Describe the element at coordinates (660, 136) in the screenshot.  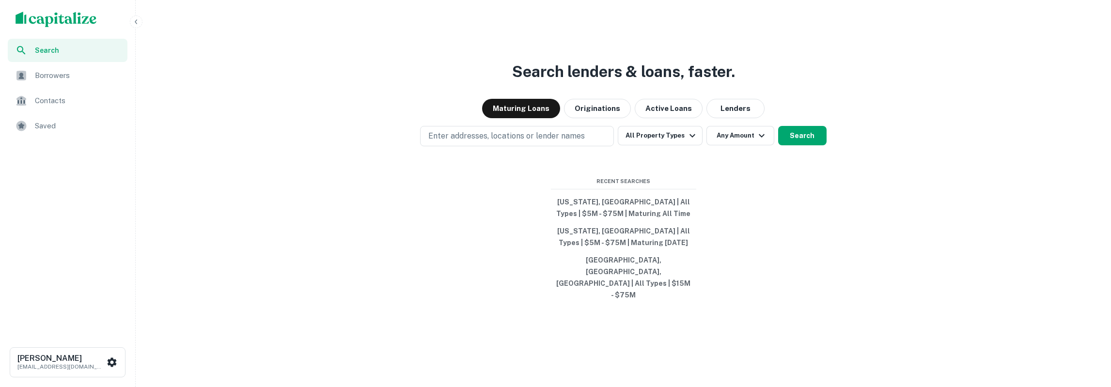
I see `button: All Property Types` at that location.